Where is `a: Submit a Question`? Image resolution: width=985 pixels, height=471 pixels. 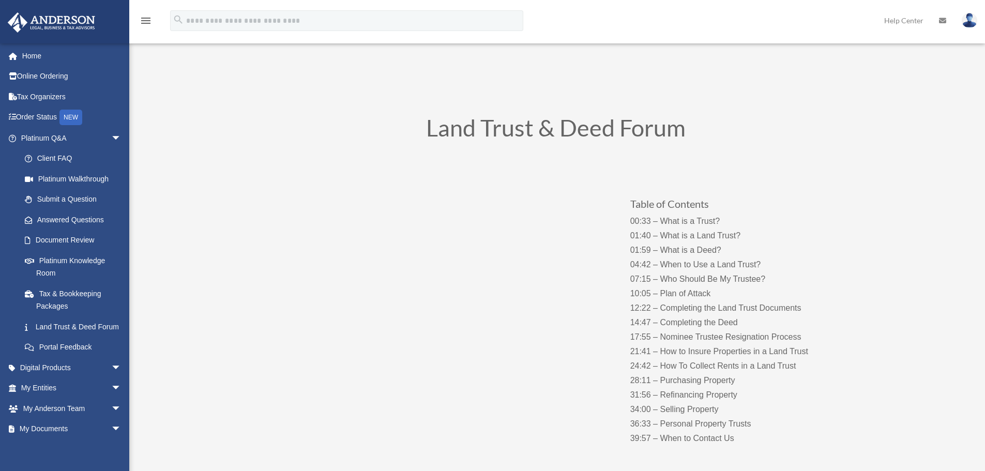 a: Submit a Question is located at coordinates (75, 200).